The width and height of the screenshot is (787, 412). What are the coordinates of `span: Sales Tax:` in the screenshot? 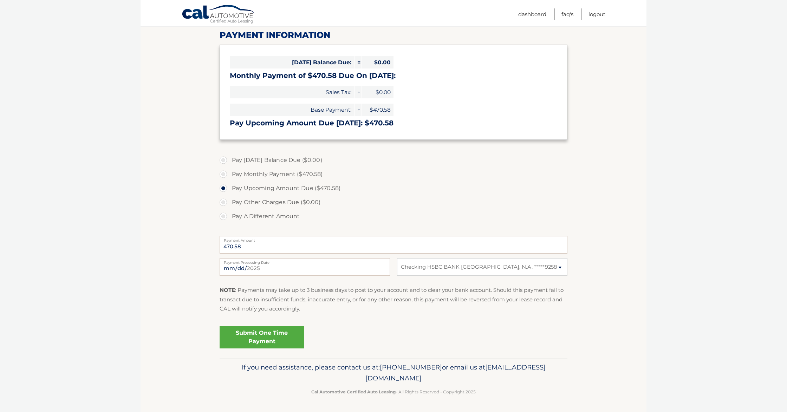 It's located at (292, 92).